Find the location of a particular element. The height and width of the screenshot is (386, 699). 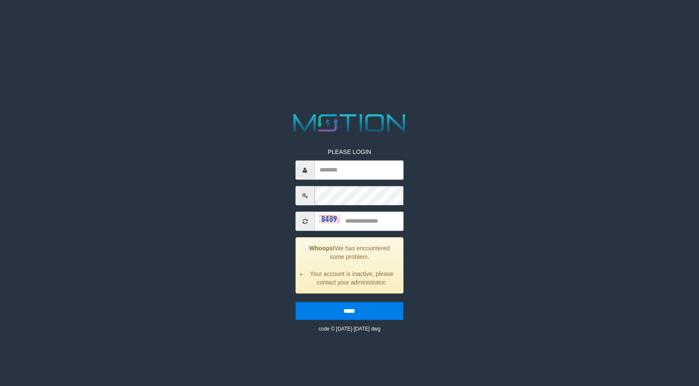

li: Your account is inactive, please contact your administrator. is located at coordinates (351, 279).